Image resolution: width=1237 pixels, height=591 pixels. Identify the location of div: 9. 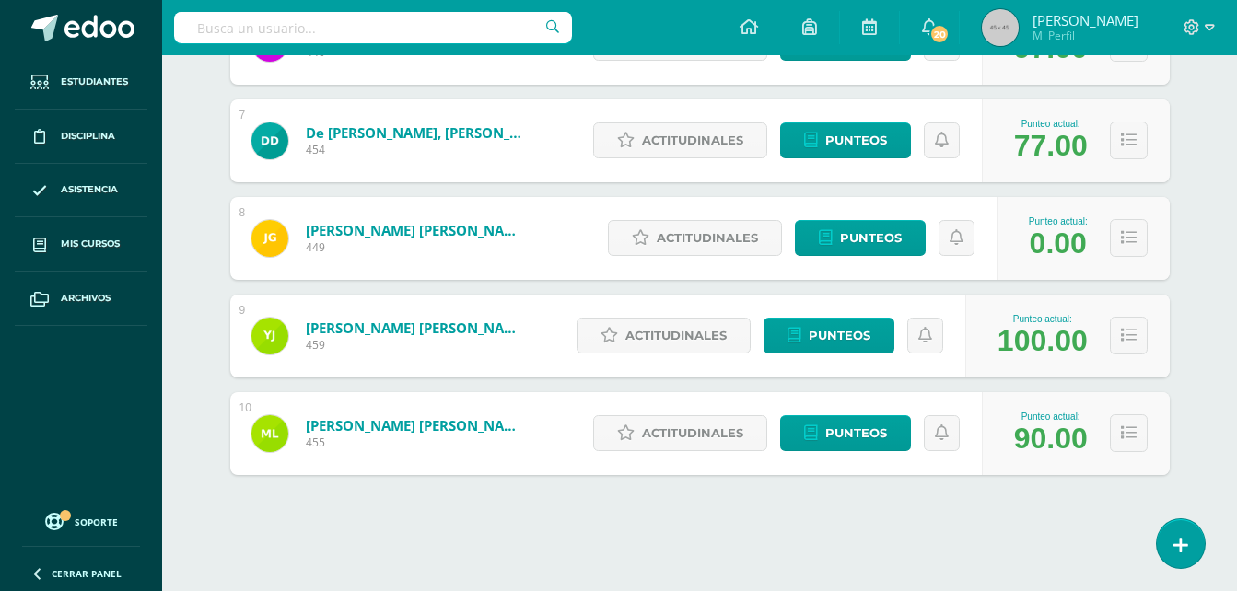
(242, 310).